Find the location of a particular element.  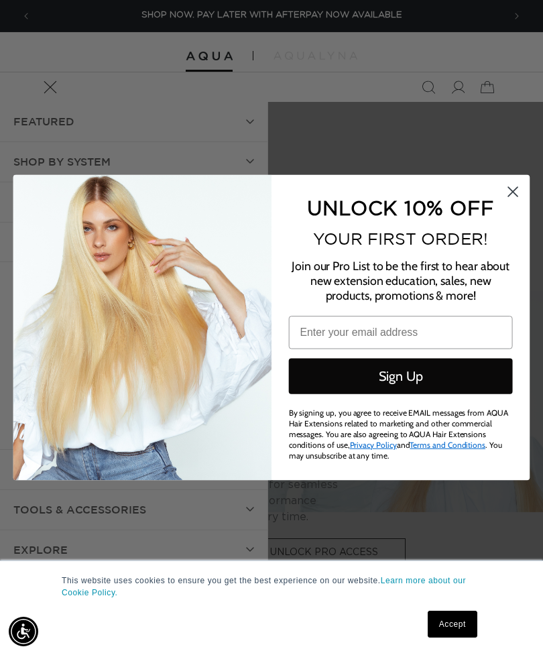

button: Sign Up is located at coordinates (401, 375).